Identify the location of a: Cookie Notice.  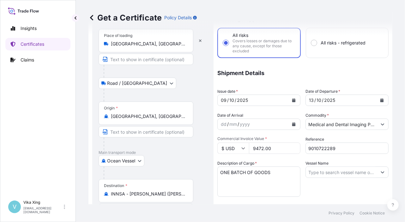
(372, 214).